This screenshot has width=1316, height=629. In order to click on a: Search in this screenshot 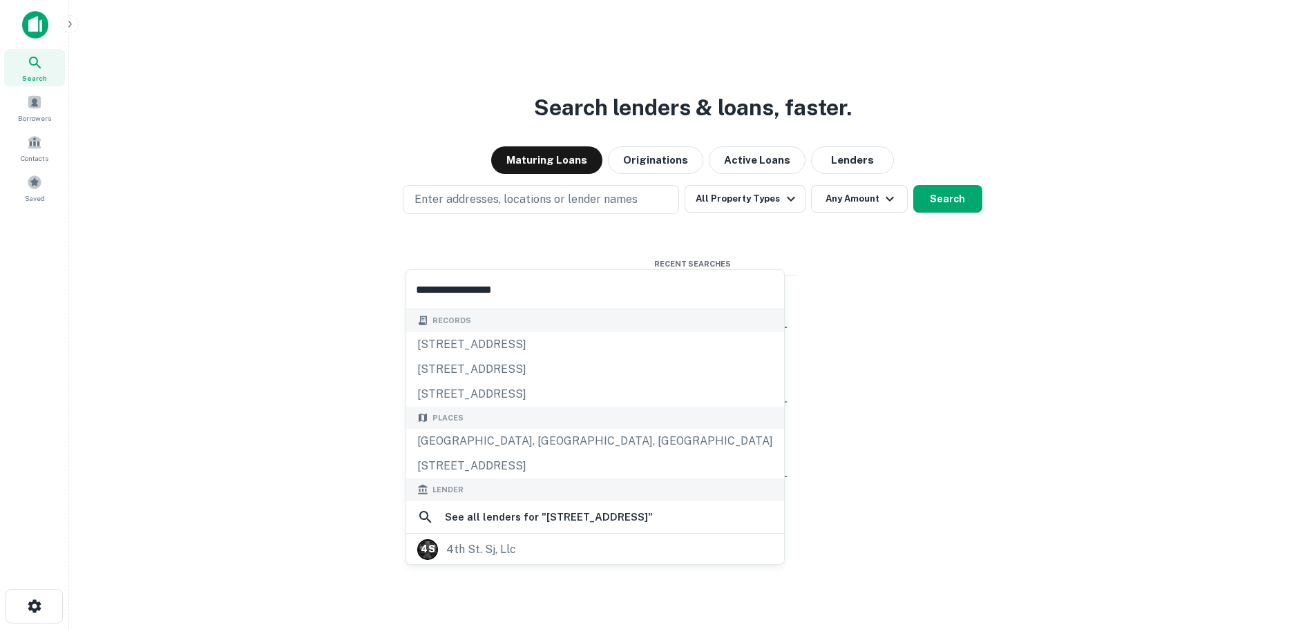, I will do `click(35, 68)`.